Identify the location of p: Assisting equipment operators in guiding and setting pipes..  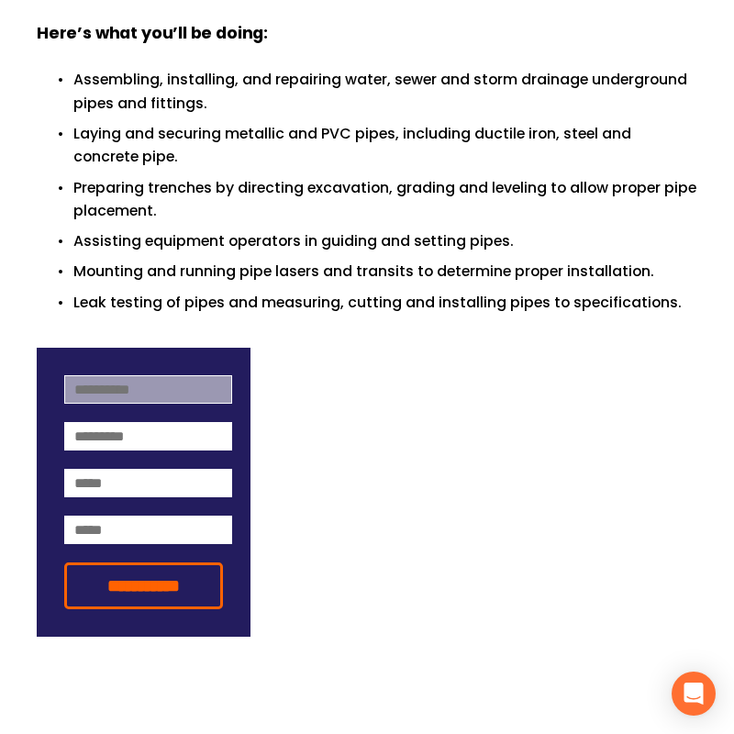
(385, 240).